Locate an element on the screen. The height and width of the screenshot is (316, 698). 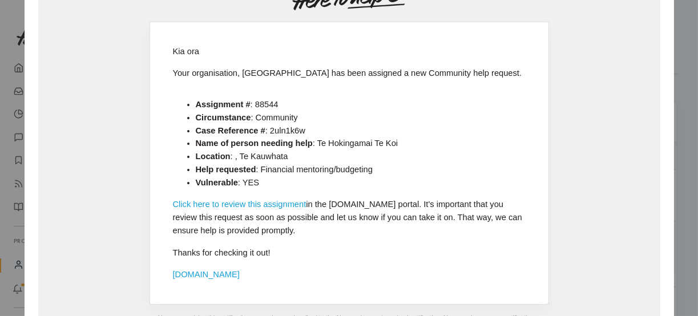
p: Thanks for checking it out! is located at coordinates (350, 253).